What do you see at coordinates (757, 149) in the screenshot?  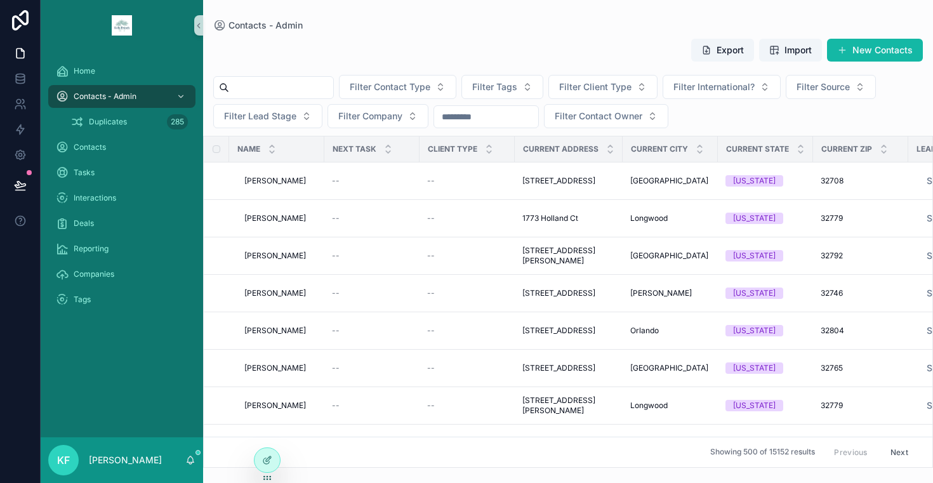 I see `span: Current State` at bounding box center [757, 149].